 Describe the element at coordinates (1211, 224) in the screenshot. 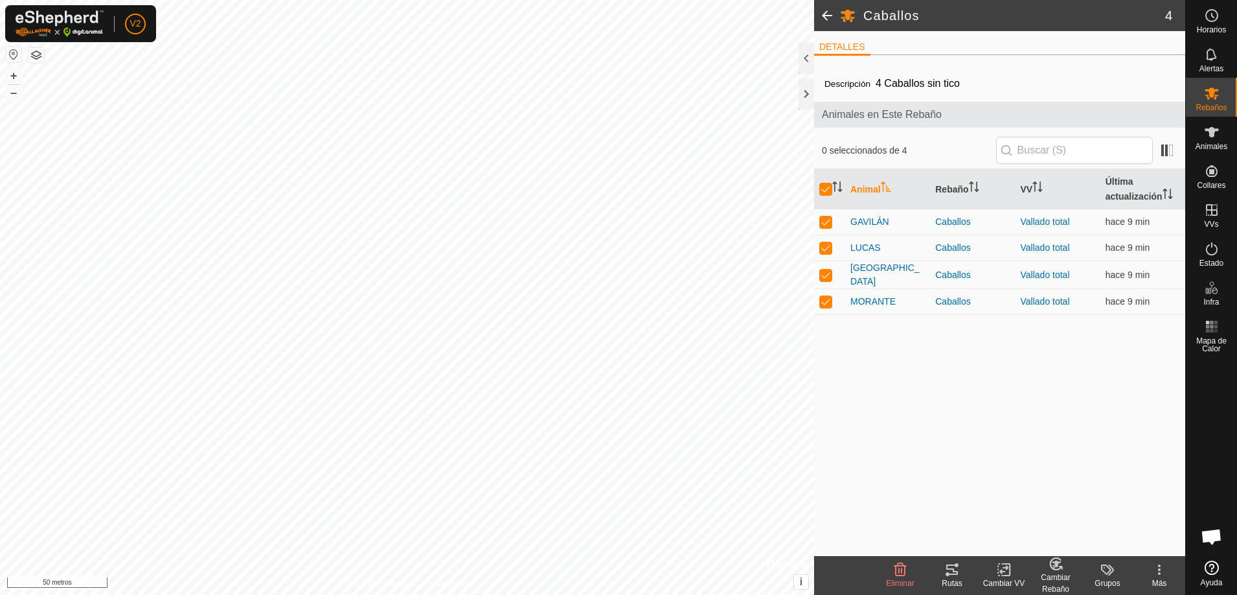

I see `font: VVs` at that location.